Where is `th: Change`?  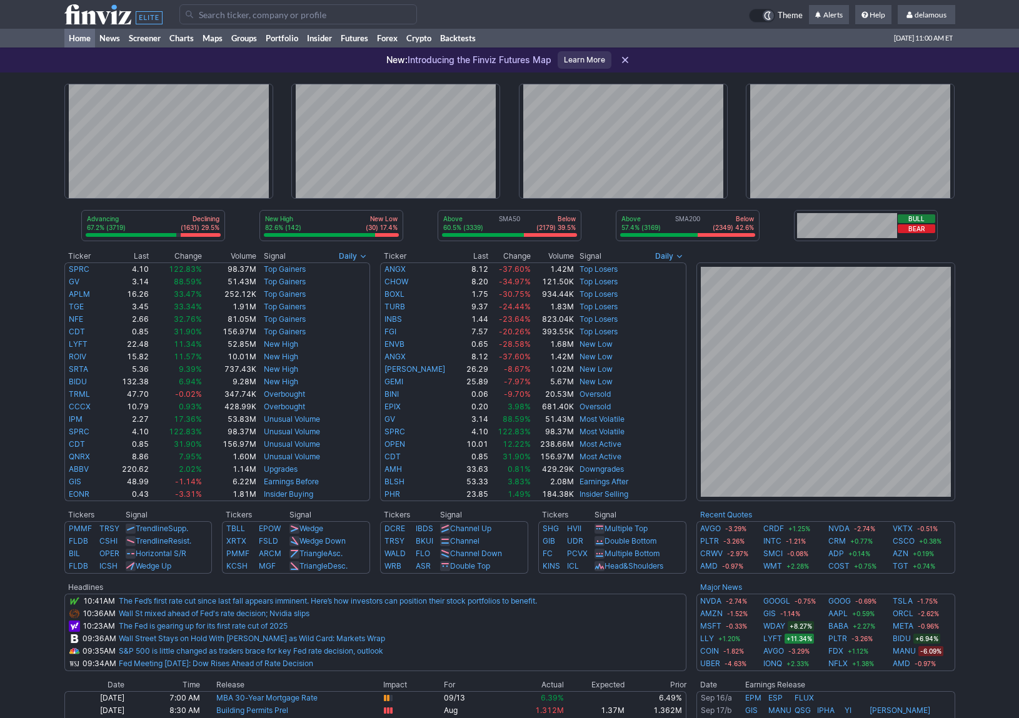 th: Change is located at coordinates (510, 256).